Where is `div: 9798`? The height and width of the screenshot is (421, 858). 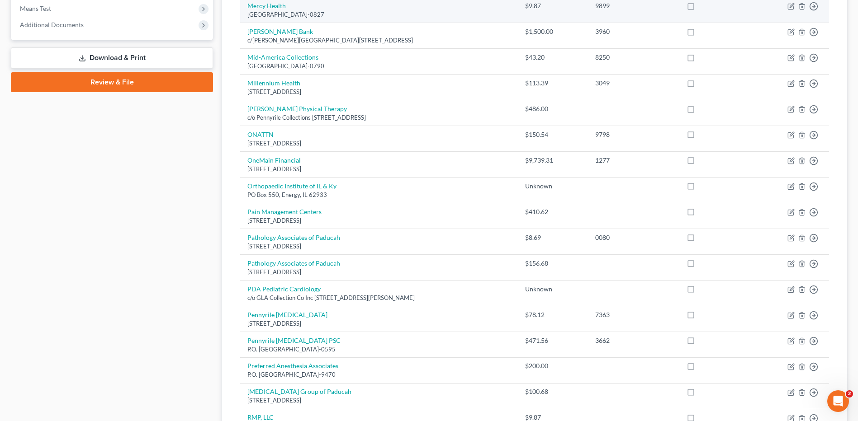 div: 9798 is located at coordinates (633, 135).